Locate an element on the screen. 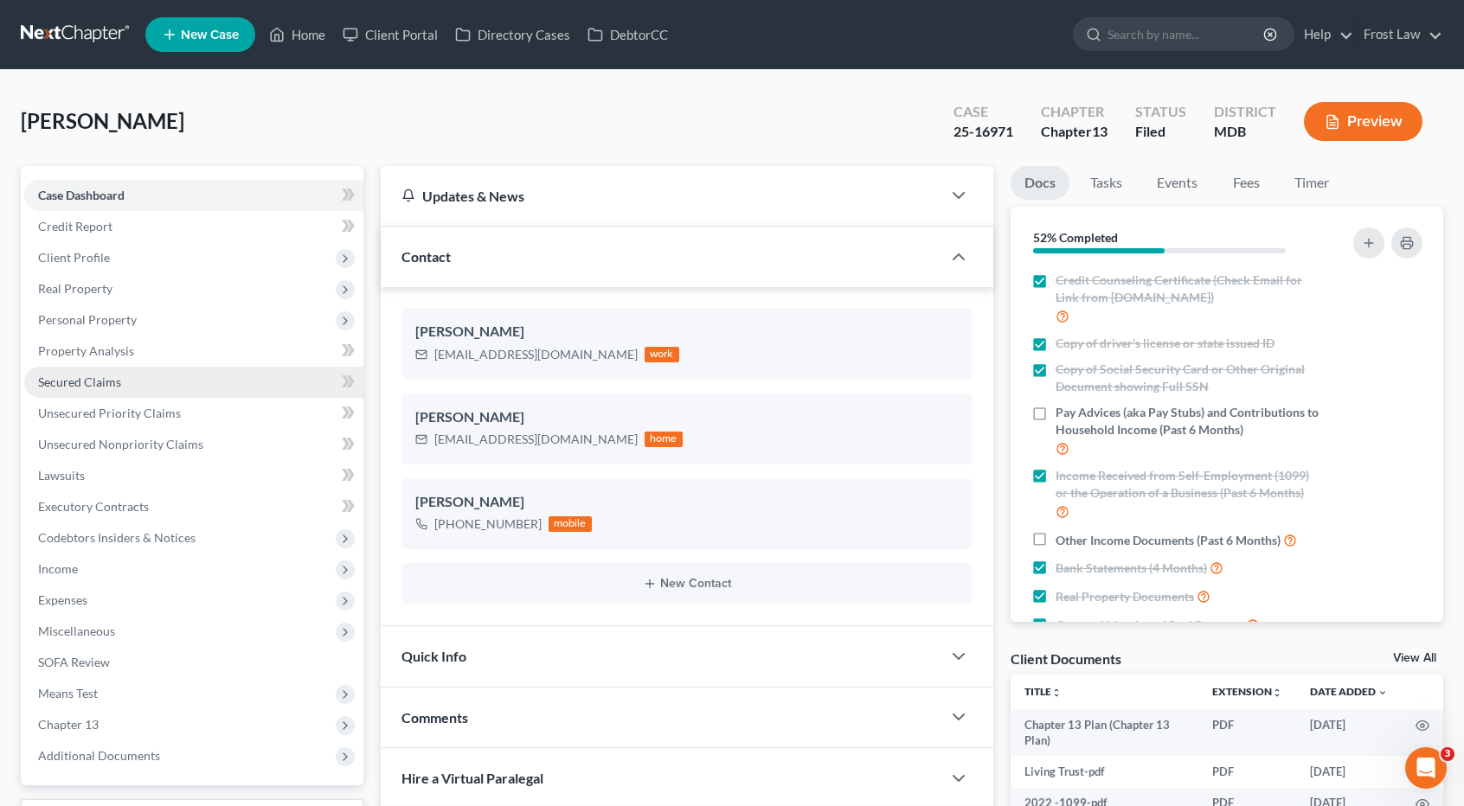  span: Unsecured Nonpriority Claims is located at coordinates (120, 444).